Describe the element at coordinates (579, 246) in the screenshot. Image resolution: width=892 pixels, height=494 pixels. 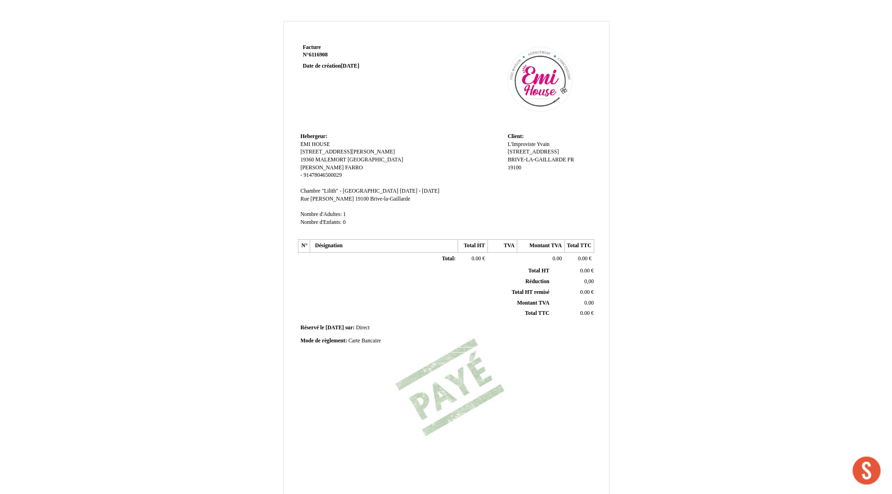
I see `th: Total TTC` at that location.